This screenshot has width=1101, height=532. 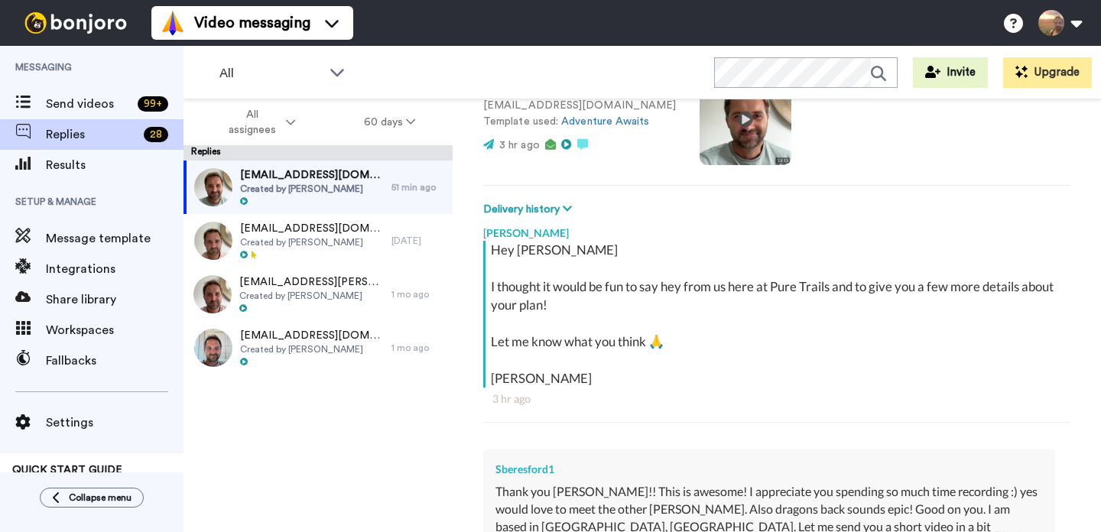 What do you see at coordinates (318, 153) in the screenshot?
I see `div: Replies` at bounding box center [318, 153].